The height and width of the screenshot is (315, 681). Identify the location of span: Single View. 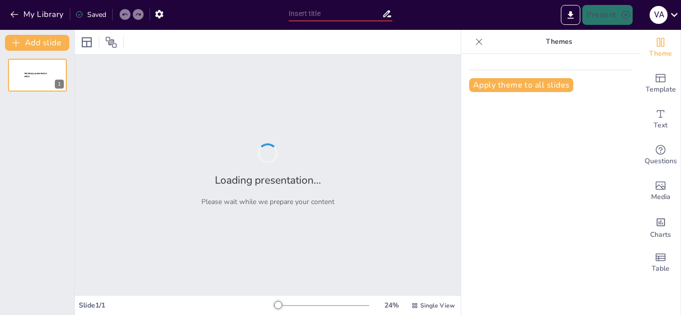
(437, 306).